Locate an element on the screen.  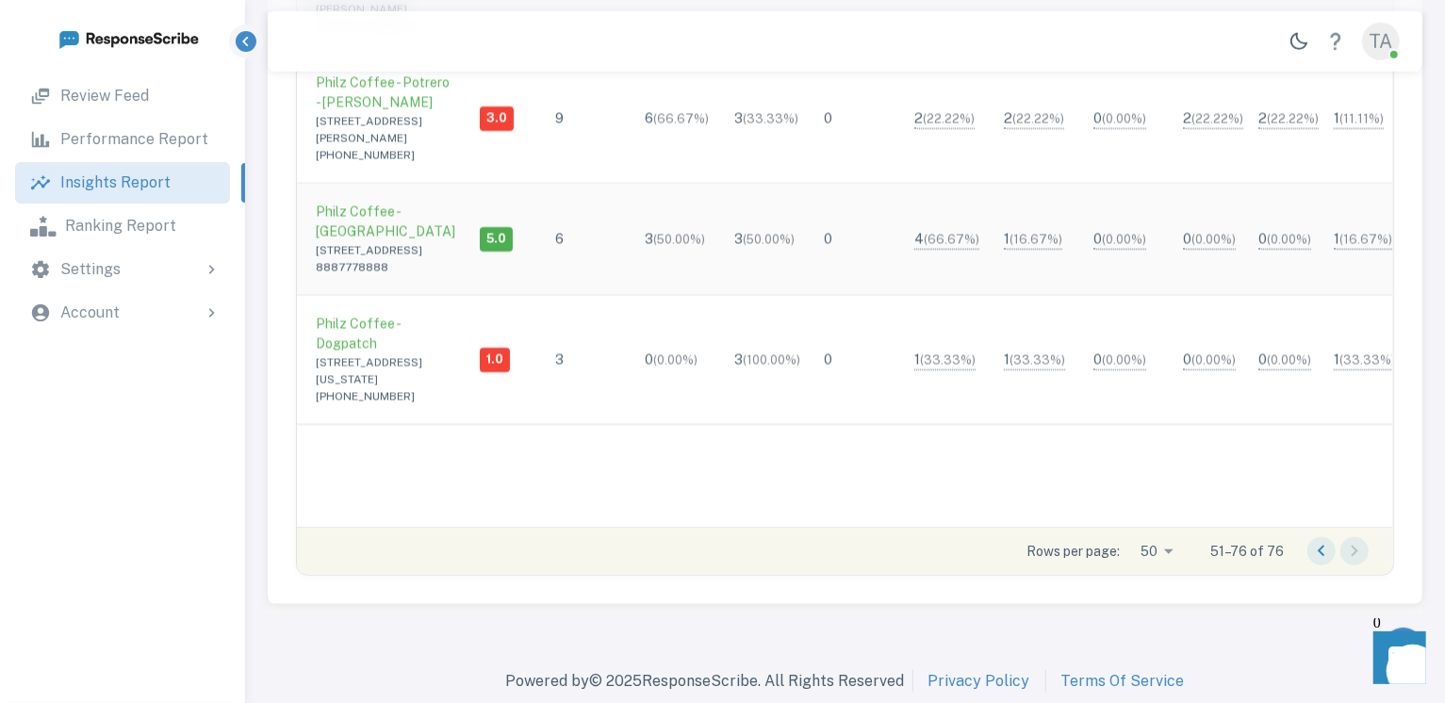
a: Performance Report is located at coordinates (123, 139).